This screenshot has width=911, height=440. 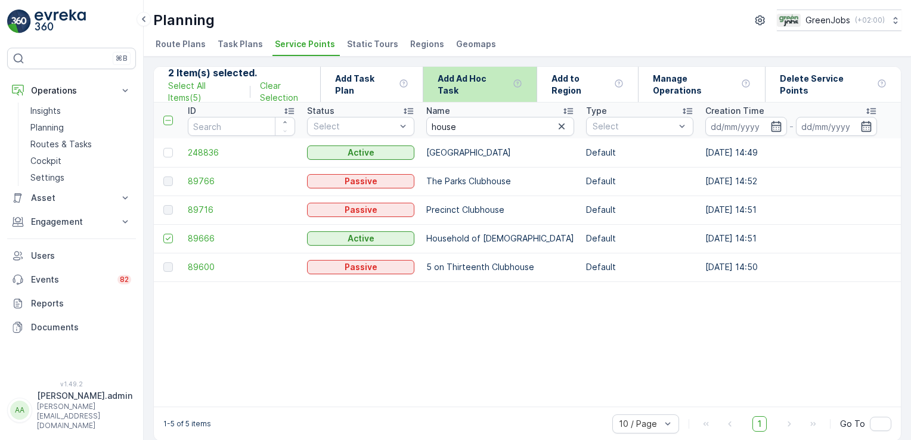 I want to click on p: Manage Operations, so click(x=694, y=85).